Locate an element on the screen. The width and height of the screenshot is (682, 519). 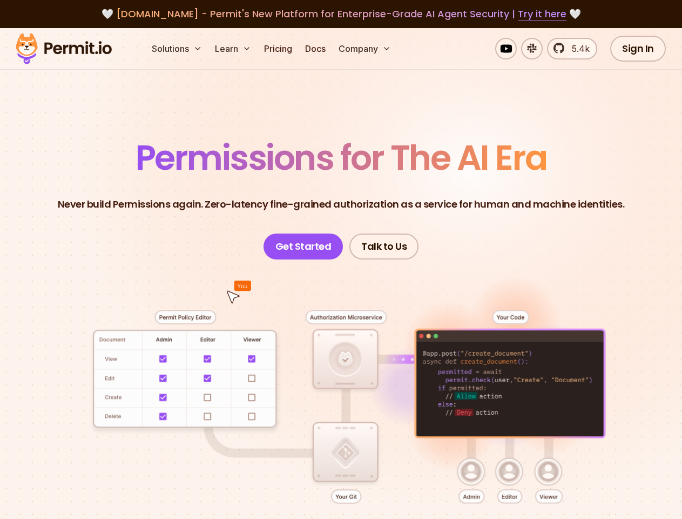
a: Docs is located at coordinates (316, 49).